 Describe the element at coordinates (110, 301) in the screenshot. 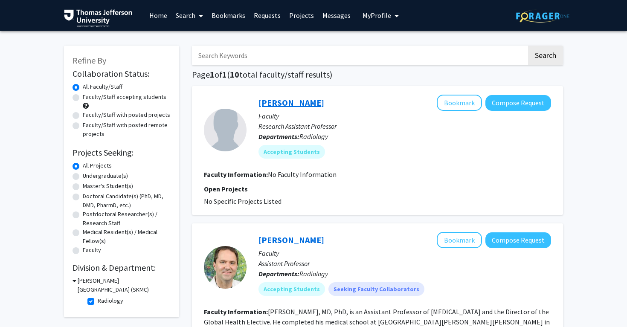

I see `label: Radiology` at that location.